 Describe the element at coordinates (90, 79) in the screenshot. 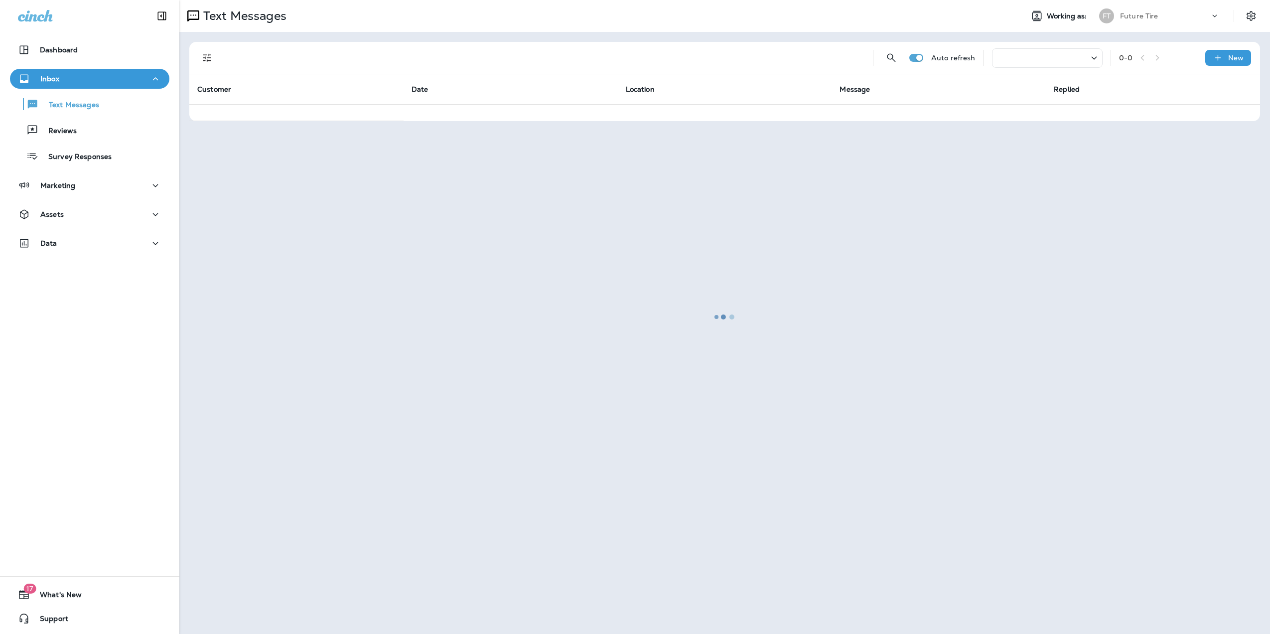

I see `button: Inbox` at that location.